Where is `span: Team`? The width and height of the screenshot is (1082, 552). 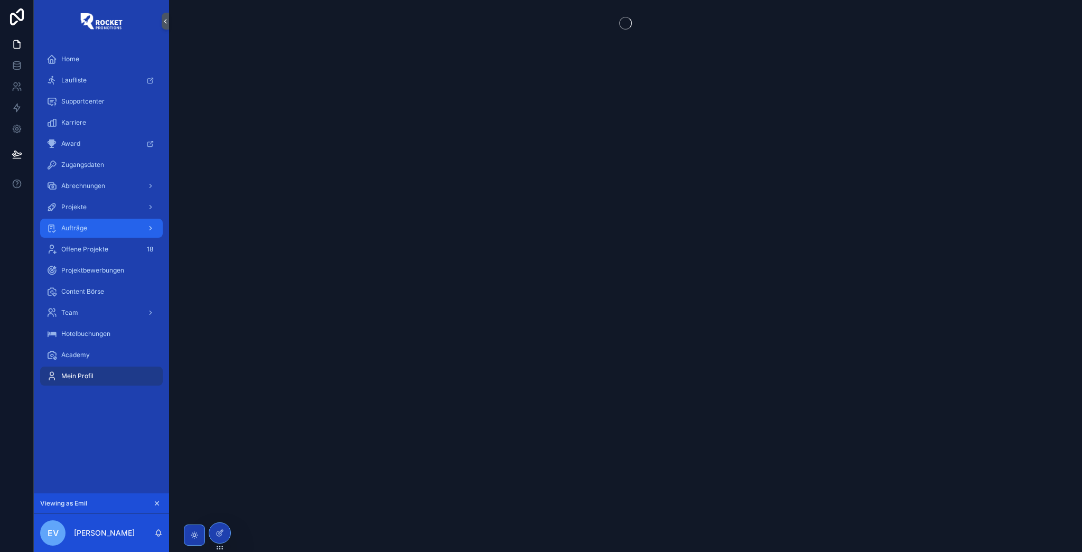 span: Team is located at coordinates (70, 313).